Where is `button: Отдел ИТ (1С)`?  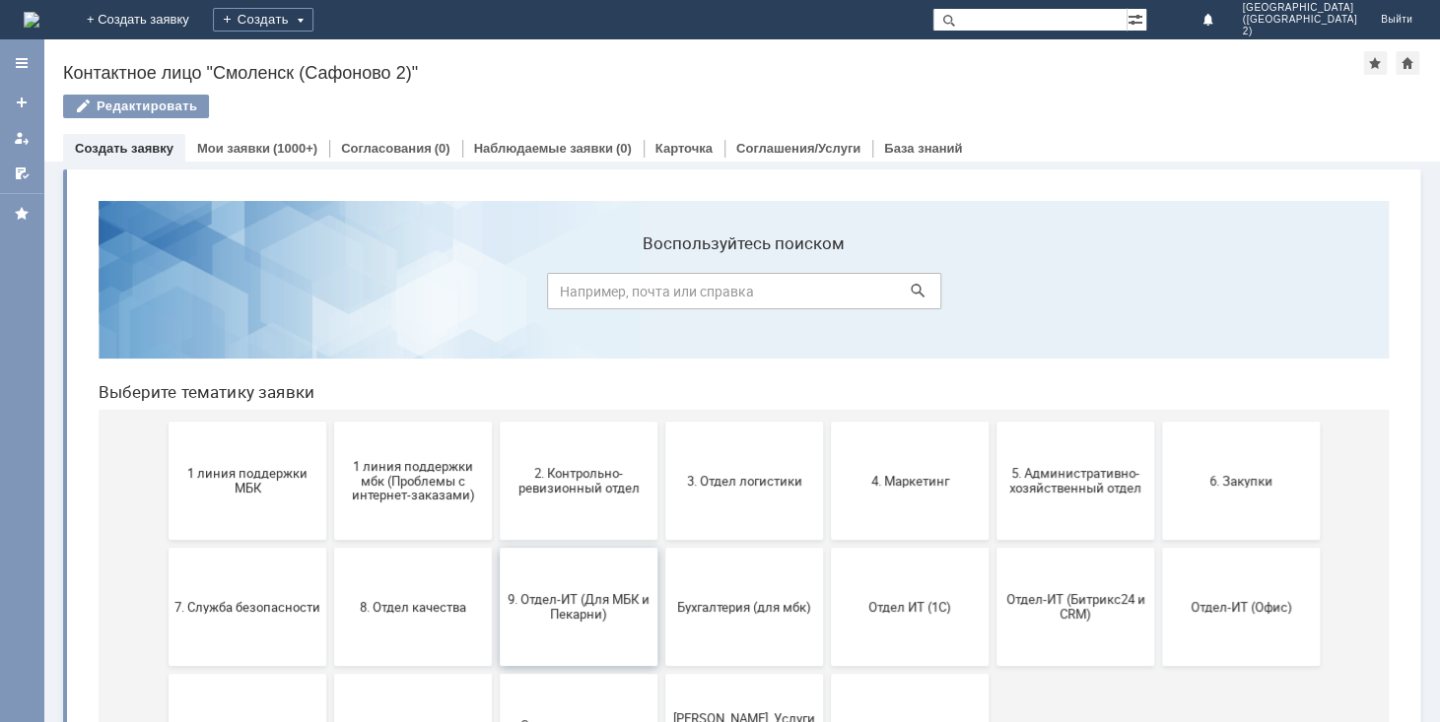
button: Отдел ИТ (1С) is located at coordinates (827, 422).